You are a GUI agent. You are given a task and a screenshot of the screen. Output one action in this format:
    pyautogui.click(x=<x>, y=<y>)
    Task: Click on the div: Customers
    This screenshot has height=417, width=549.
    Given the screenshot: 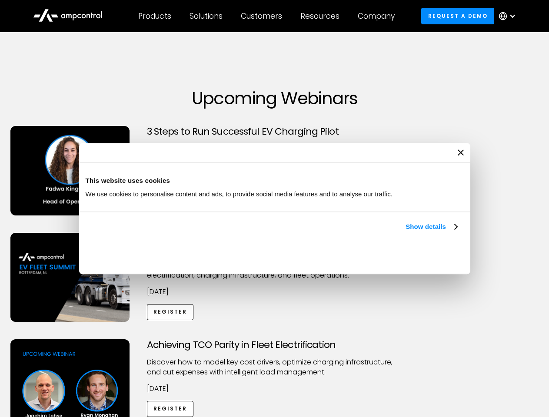 What is the action you would take?
    pyautogui.click(x=261, y=16)
    